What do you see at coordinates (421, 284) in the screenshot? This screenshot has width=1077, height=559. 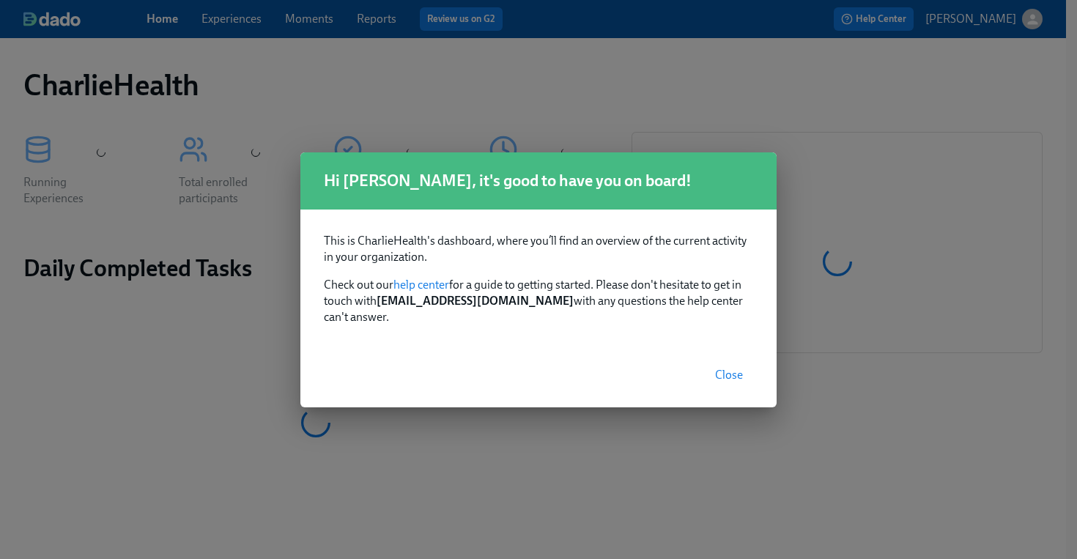 I see `a: help center` at bounding box center [421, 284].